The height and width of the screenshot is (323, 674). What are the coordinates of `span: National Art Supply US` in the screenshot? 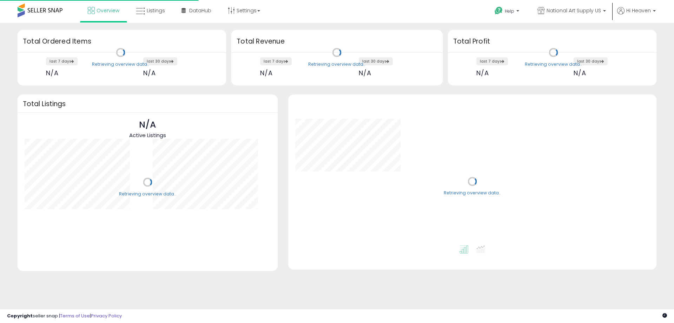 It's located at (574, 11).